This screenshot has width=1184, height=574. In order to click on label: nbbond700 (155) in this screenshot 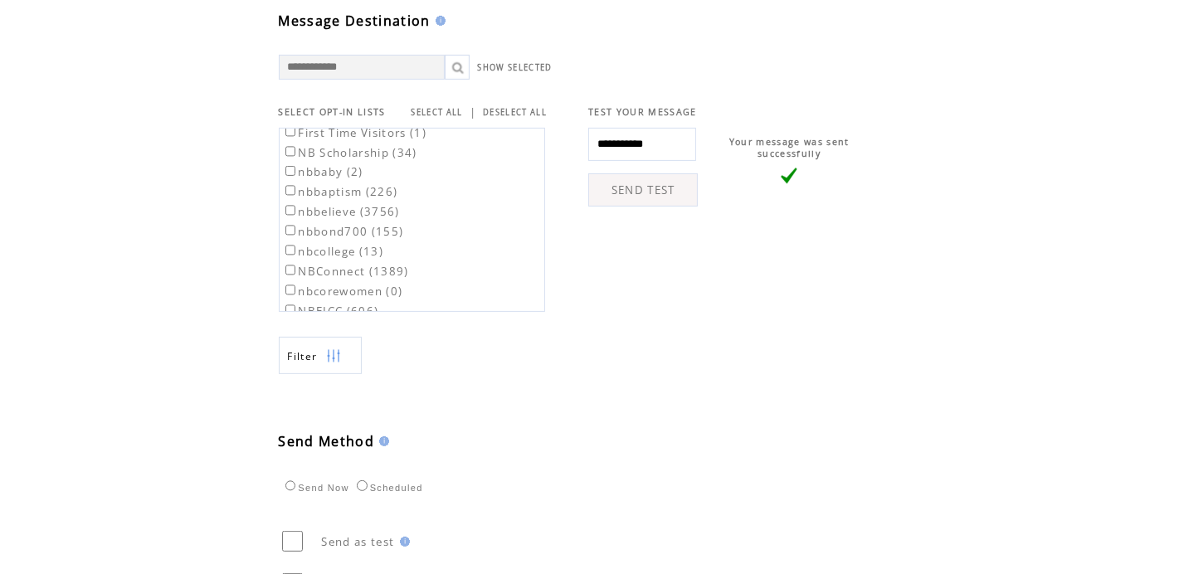, I will do `click(343, 232)`.